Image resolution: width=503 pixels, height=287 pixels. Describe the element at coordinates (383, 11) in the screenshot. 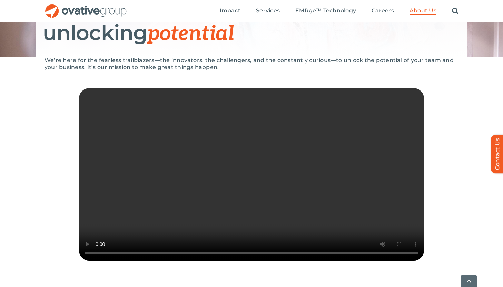

I see `a: Careers` at that location.